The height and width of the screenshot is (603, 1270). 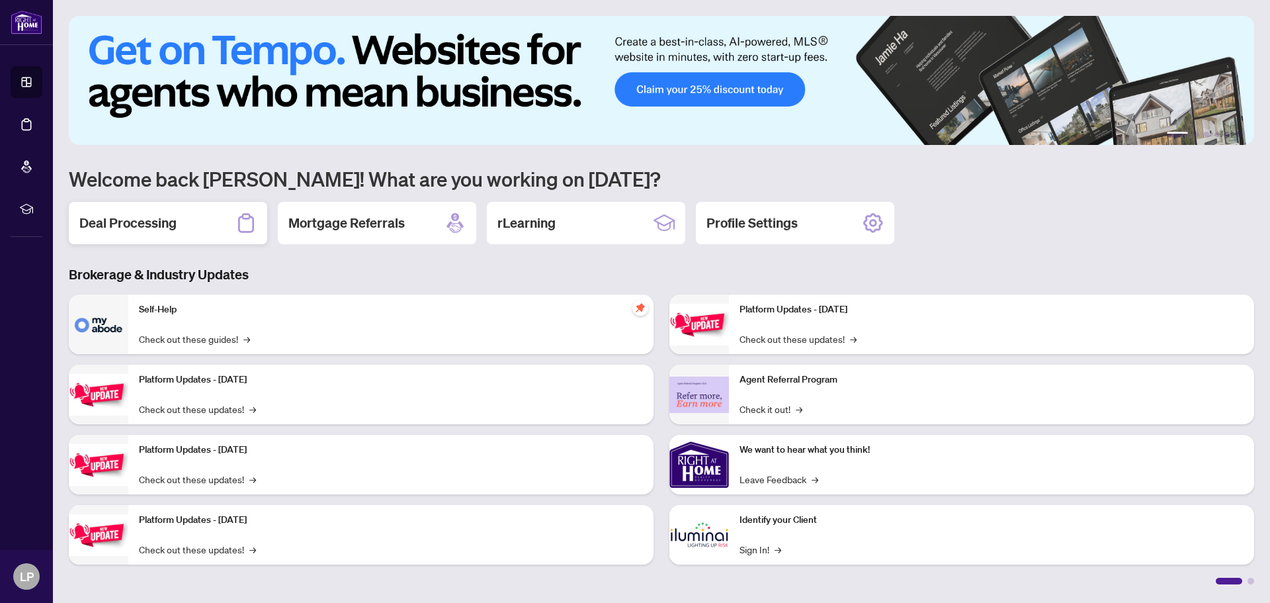 What do you see at coordinates (662, 80) in the screenshot?
I see `img: Slide 0` at bounding box center [662, 80].